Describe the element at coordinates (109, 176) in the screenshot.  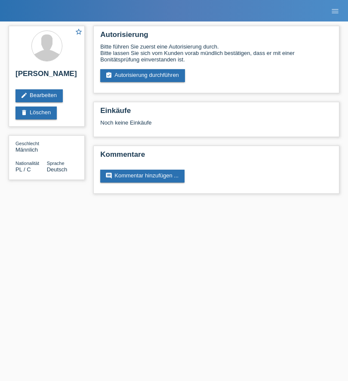
I see `i: comment` at that location.